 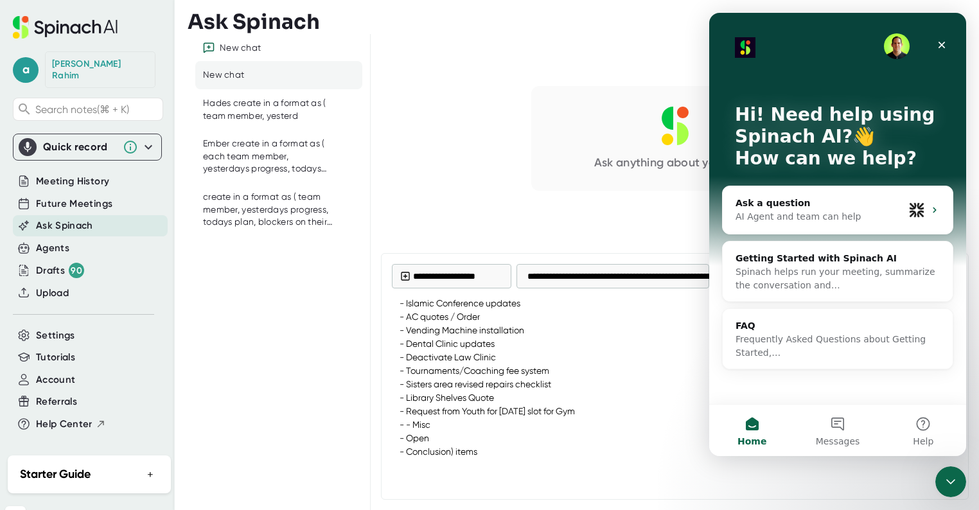 What do you see at coordinates (55, 335) in the screenshot?
I see `button: Settings` at bounding box center [55, 335].